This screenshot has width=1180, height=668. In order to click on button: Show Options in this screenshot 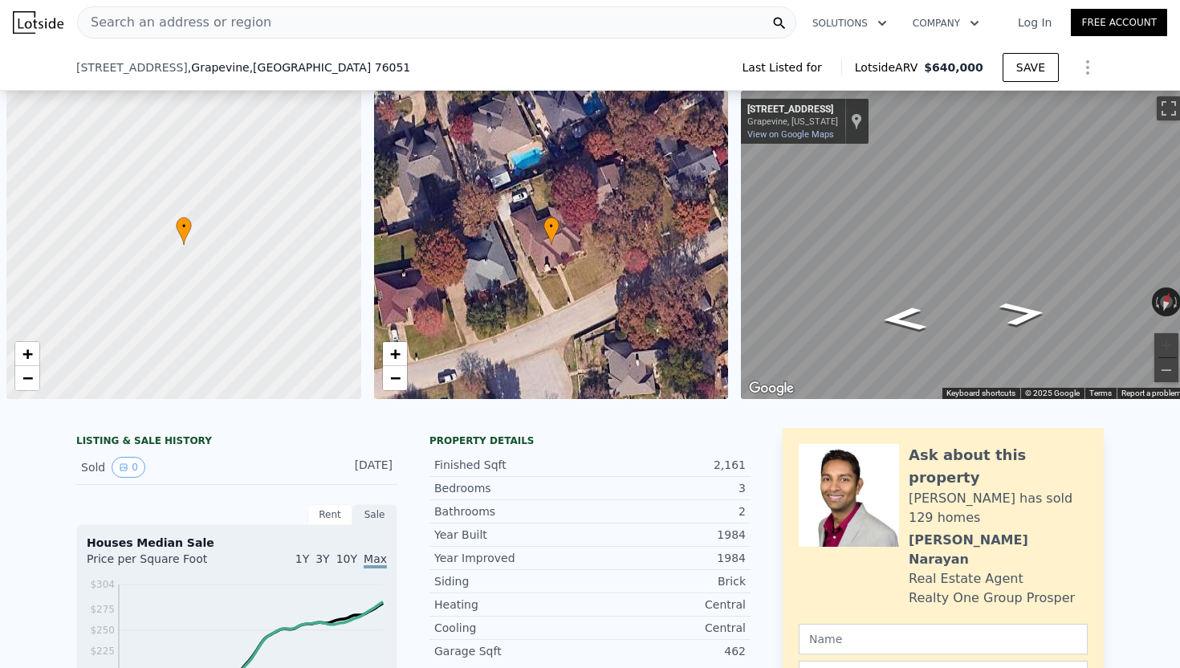, I will do `click(1087, 67)`.